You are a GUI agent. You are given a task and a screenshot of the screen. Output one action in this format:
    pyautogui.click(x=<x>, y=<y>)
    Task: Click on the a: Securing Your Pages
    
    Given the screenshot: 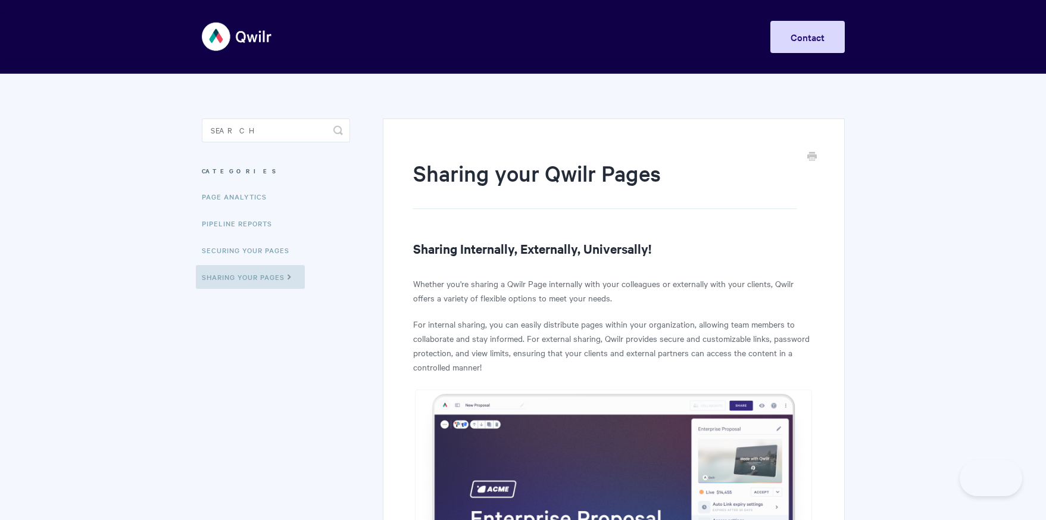 What is the action you would take?
    pyautogui.click(x=250, y=250)
    